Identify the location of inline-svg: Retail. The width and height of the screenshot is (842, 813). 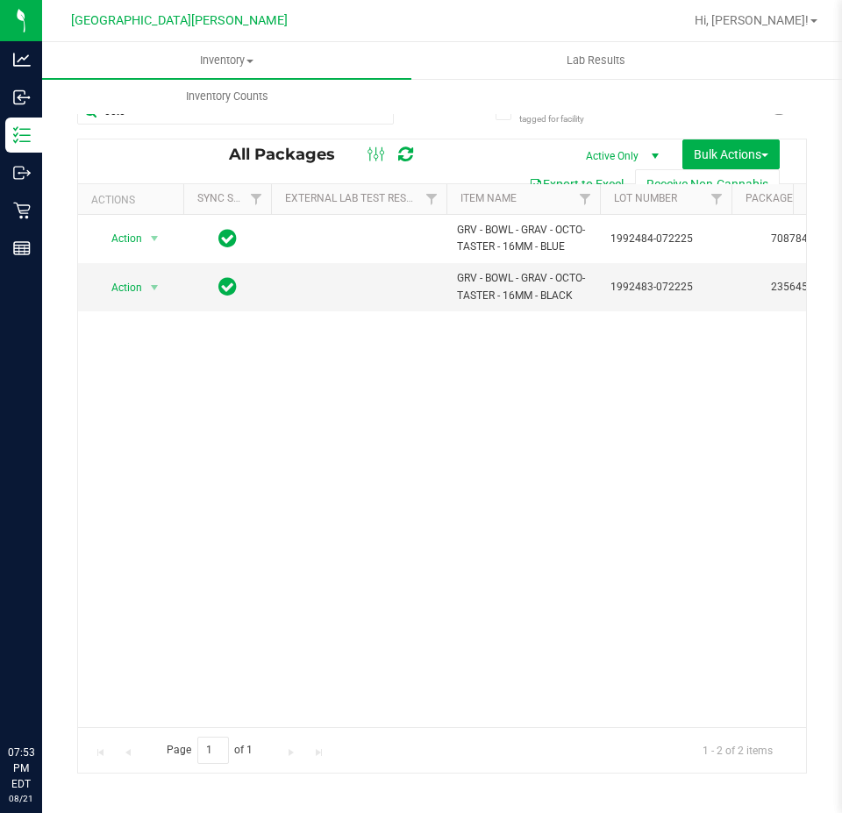
(22, 210).